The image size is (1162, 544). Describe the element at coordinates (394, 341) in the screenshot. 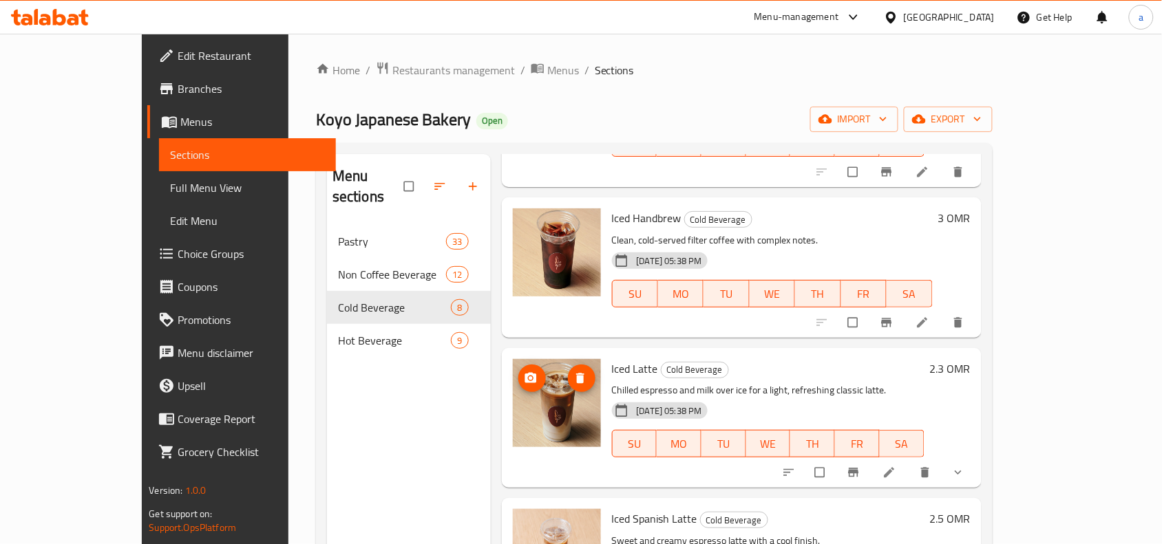

I see `div: Hot Beverage` at that location.